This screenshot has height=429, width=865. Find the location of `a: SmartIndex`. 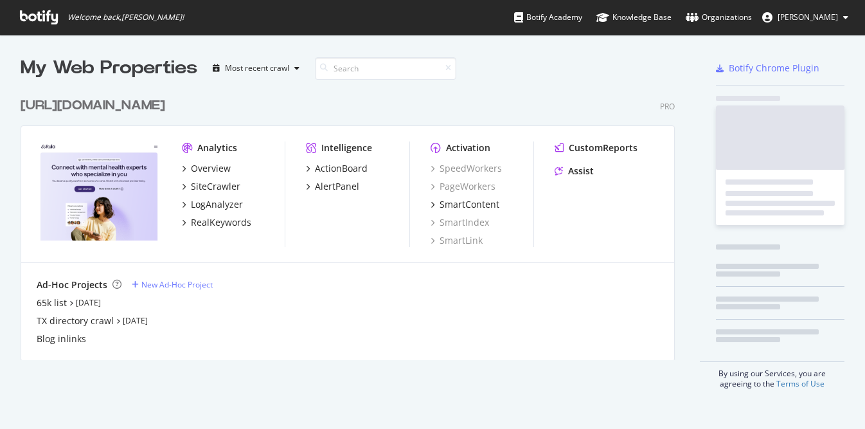

a: SmartIndex is located at coordinates (460, 222).